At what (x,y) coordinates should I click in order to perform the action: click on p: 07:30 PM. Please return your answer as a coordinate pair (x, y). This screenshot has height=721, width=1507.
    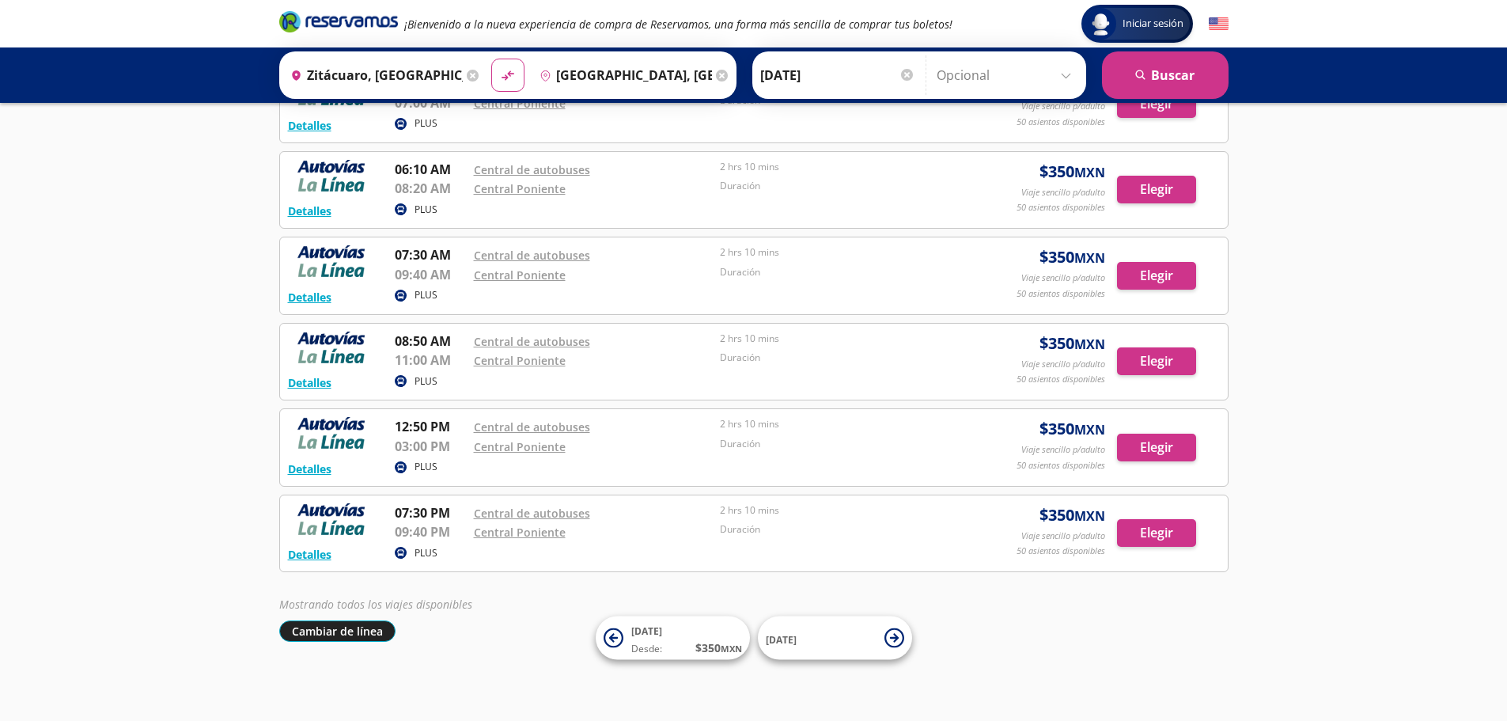
    Looking at the image, I should click on (430, 513).